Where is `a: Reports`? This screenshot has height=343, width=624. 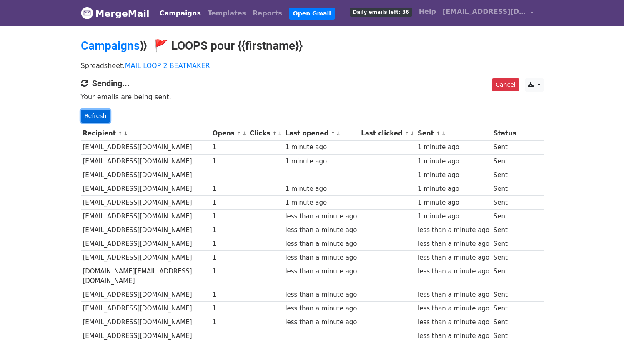
a: Reports is located at coordinates (267, 13).